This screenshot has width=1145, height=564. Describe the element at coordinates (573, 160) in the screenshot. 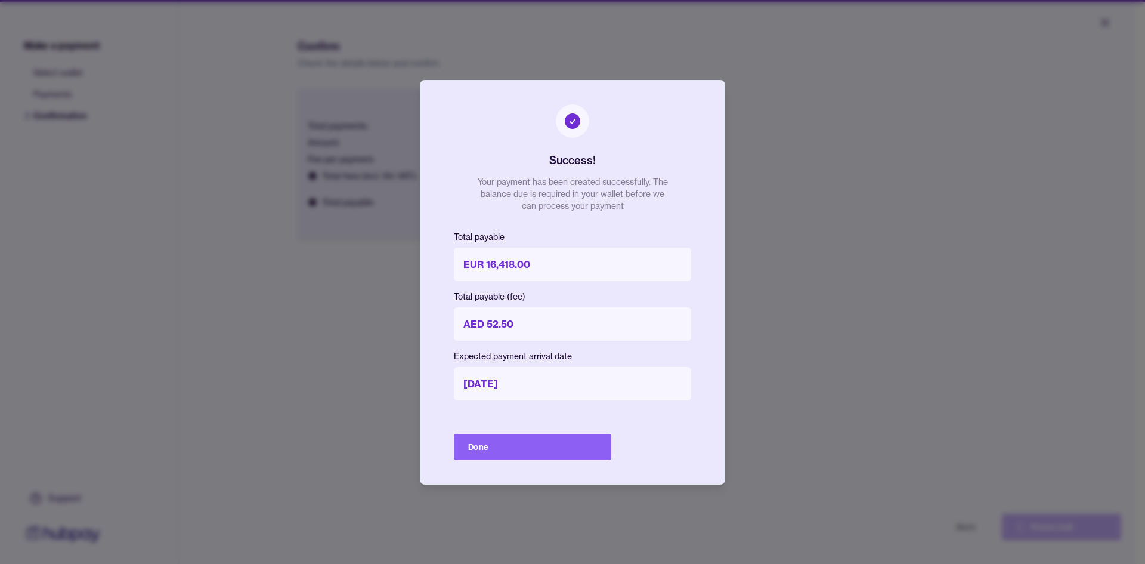

I see `h2: Success!` at that location.